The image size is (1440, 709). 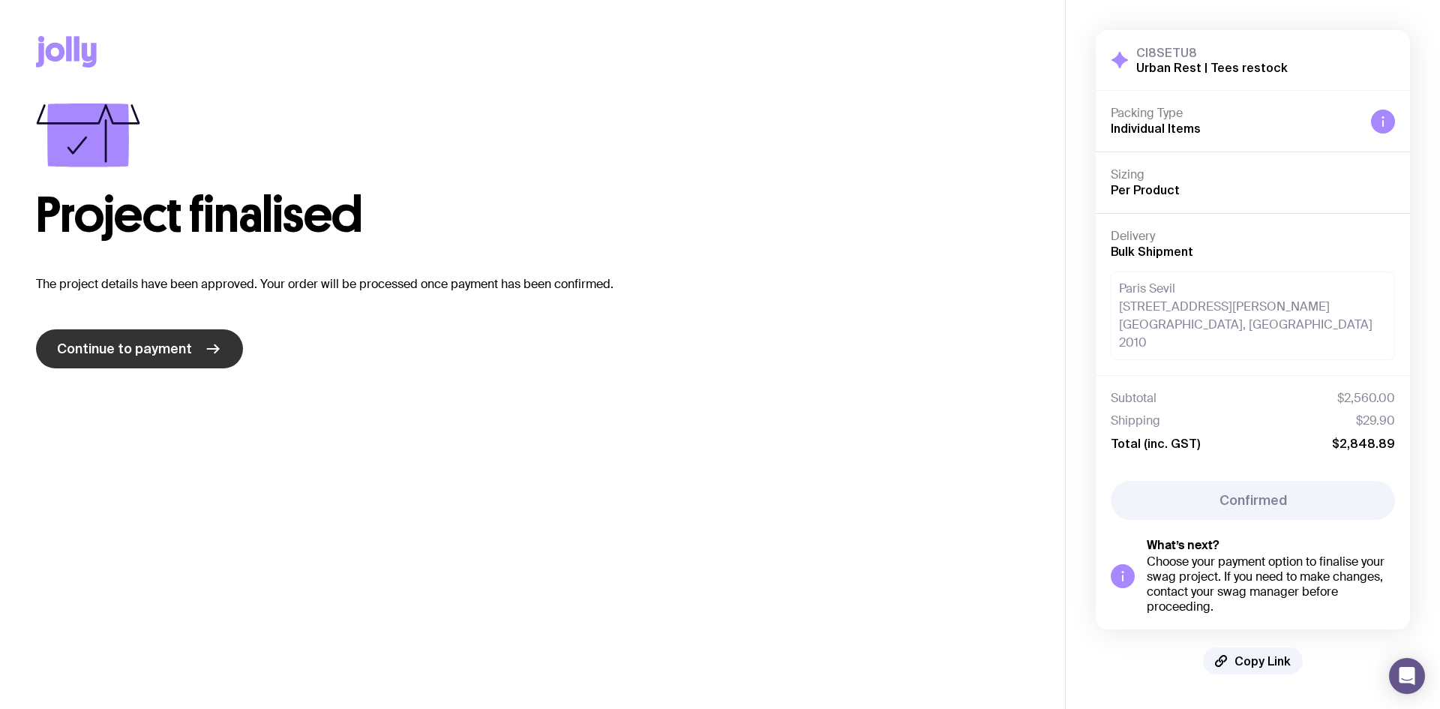 What do you see at coordinates (1234, 113) in the screenshot?
I see `h4: Packing Type` at bounding box center [1234, 113].